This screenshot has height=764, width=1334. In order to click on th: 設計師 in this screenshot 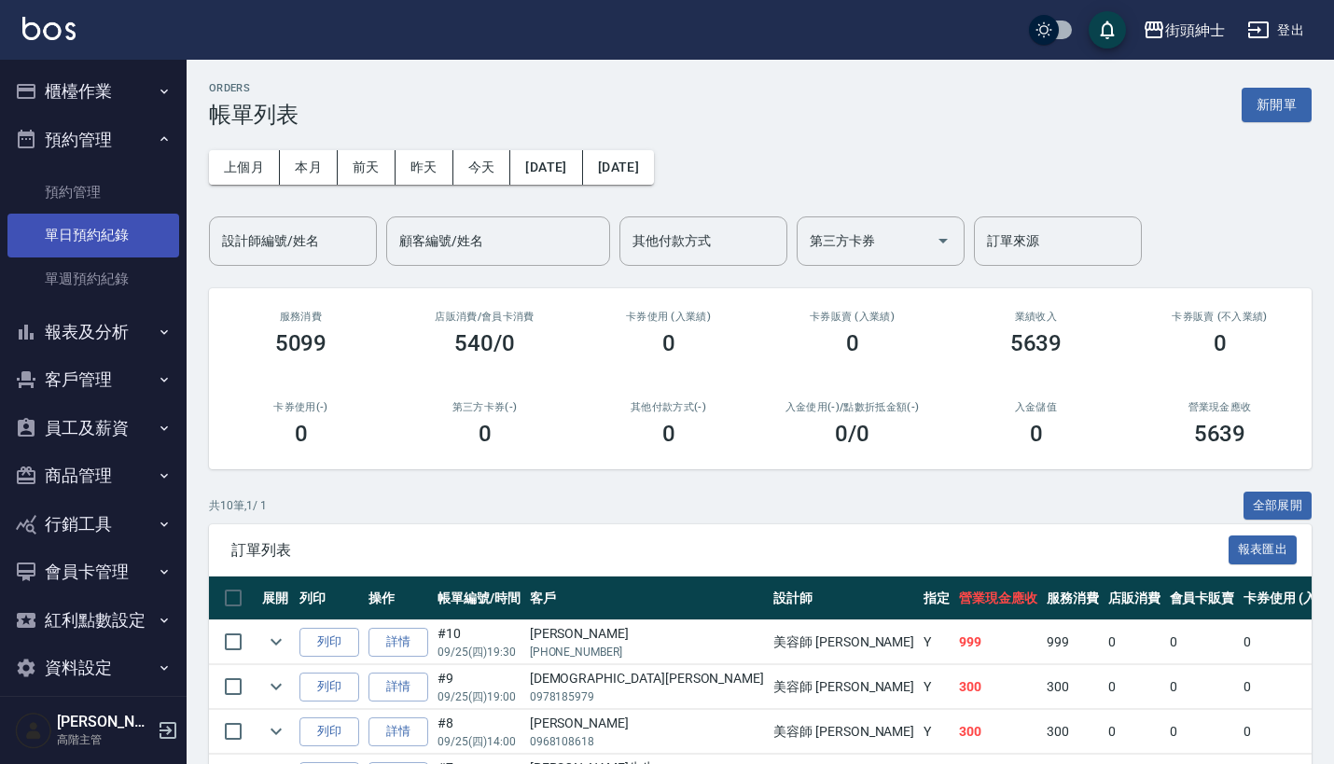, I will do `click(843, 598)`.